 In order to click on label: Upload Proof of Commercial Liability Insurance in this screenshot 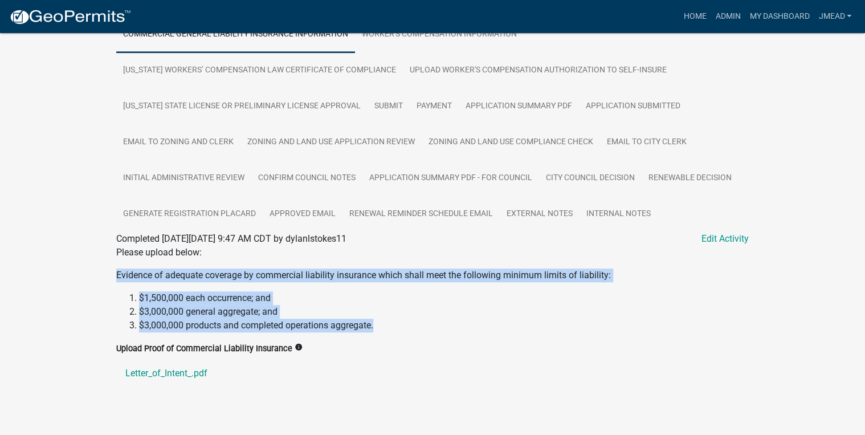, I will do `click(204, 349)`.